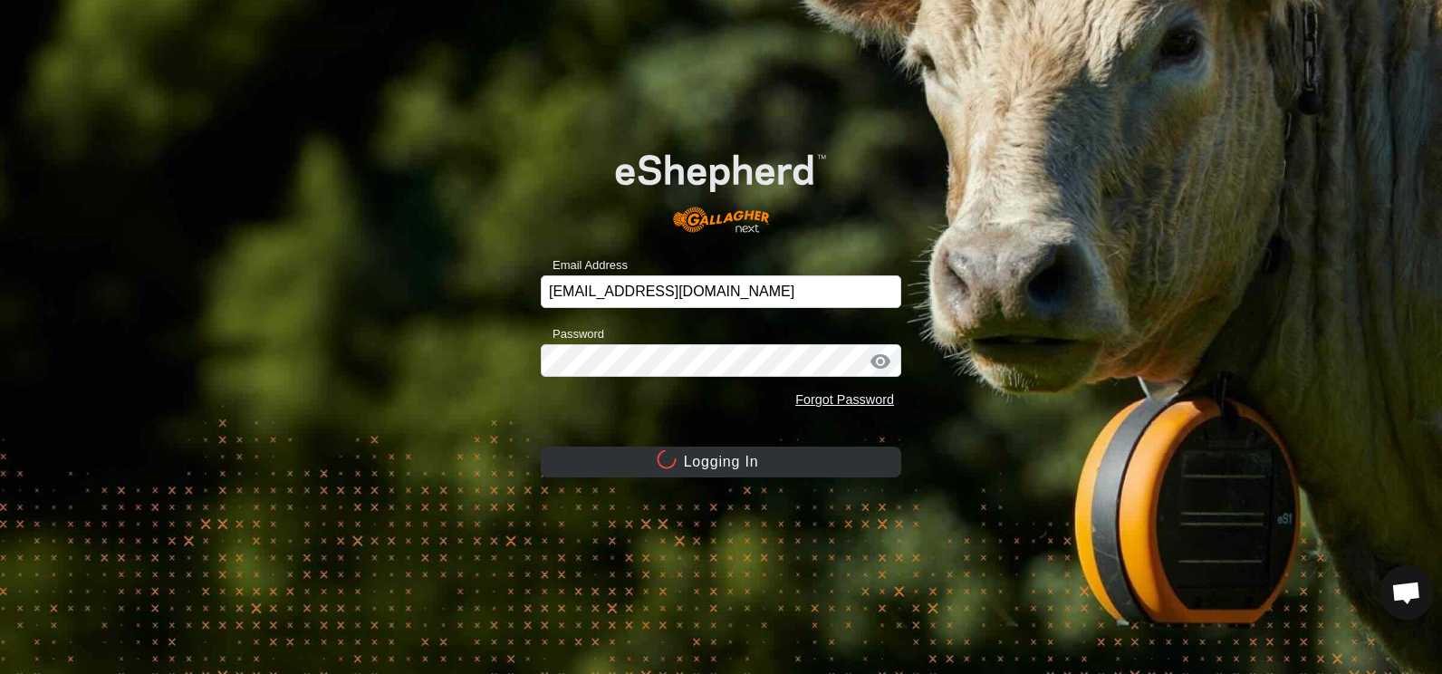  I want to click on label: Email Address, so click(584, 265).